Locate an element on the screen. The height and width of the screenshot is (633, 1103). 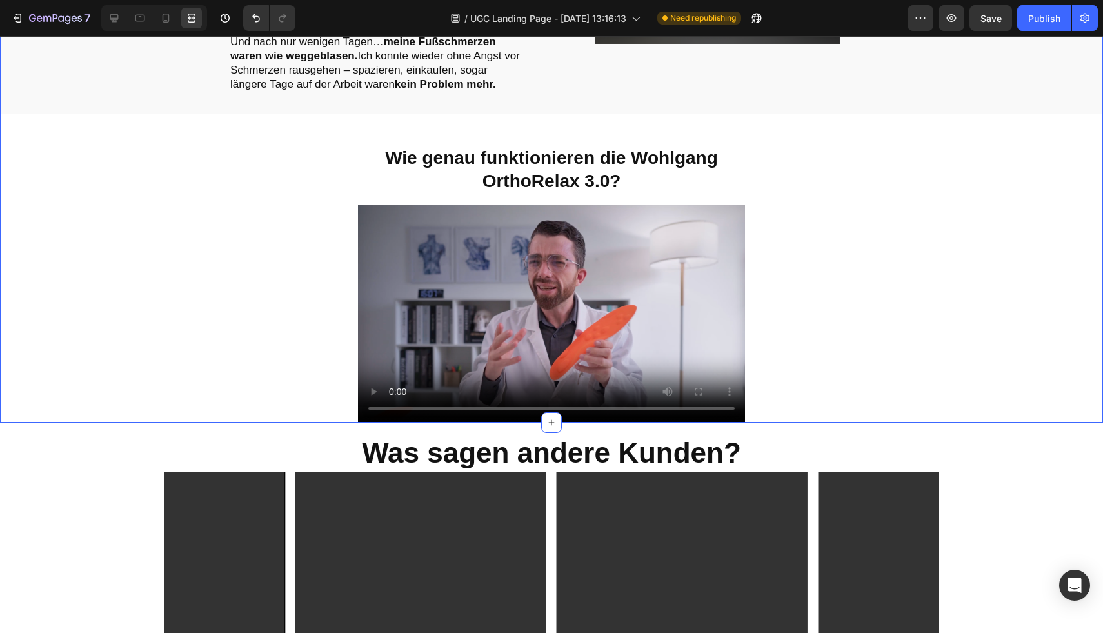
div: Publish is located at coordinates (1045, 18).